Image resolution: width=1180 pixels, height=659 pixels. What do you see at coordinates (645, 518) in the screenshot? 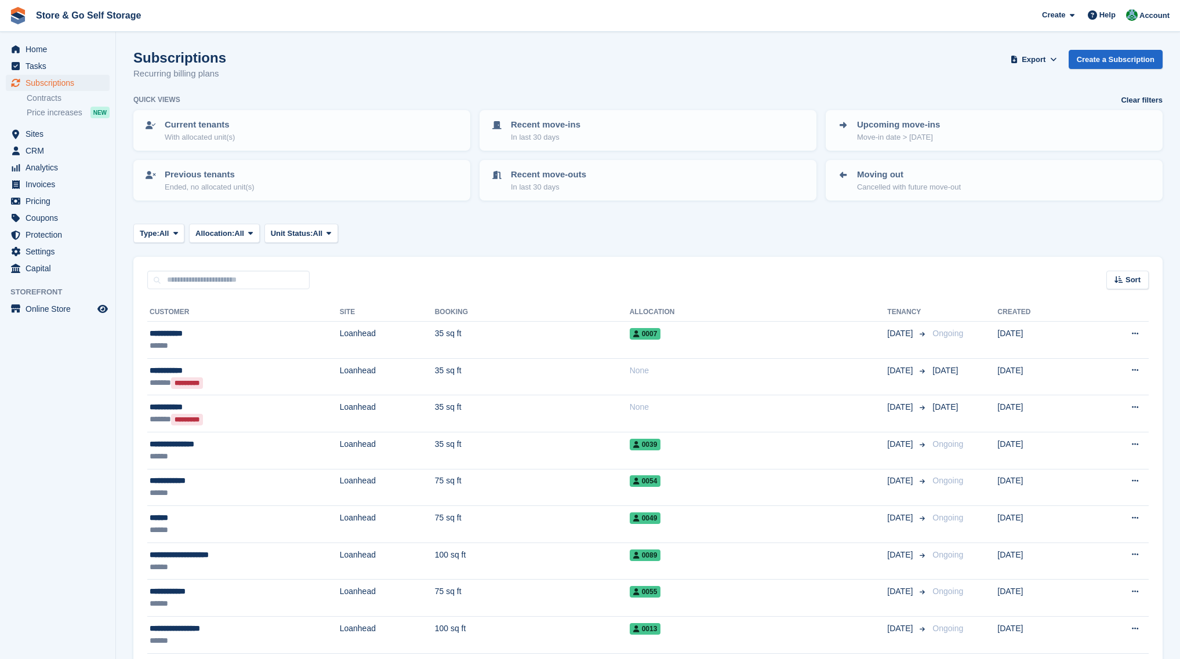
I see `span: 0049` at bounding box center [645, 518].